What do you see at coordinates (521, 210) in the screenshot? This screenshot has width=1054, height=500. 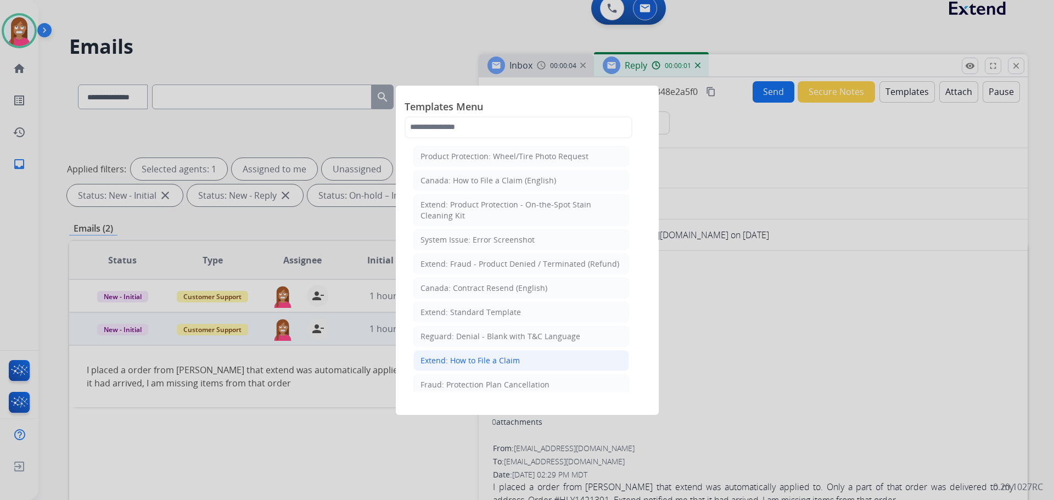 I see `div: Extend: Product Protection - On-the-Spot Stain Cleaning Kit` at bounding box center [521, 210].